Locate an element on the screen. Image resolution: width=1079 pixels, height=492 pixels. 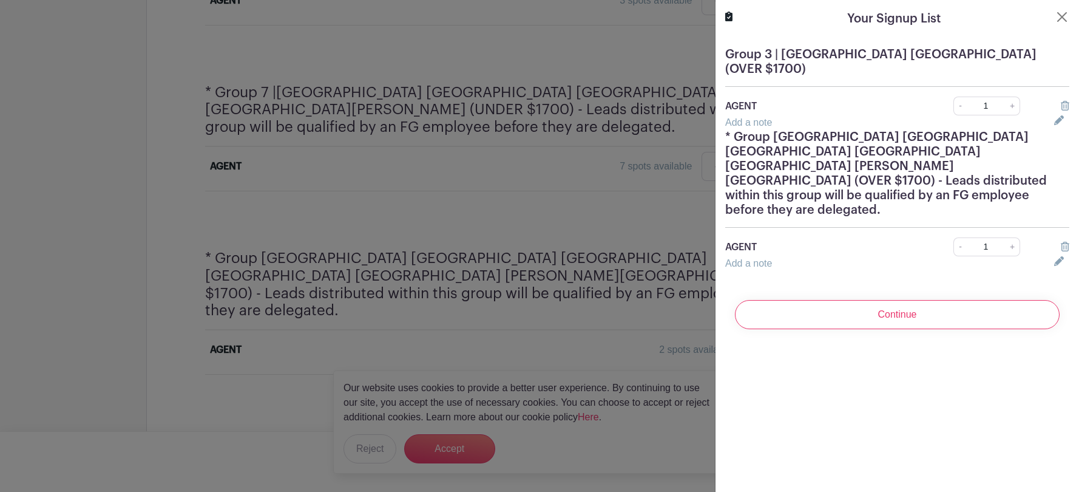
input: Continue is located at coordinates (897, 314).